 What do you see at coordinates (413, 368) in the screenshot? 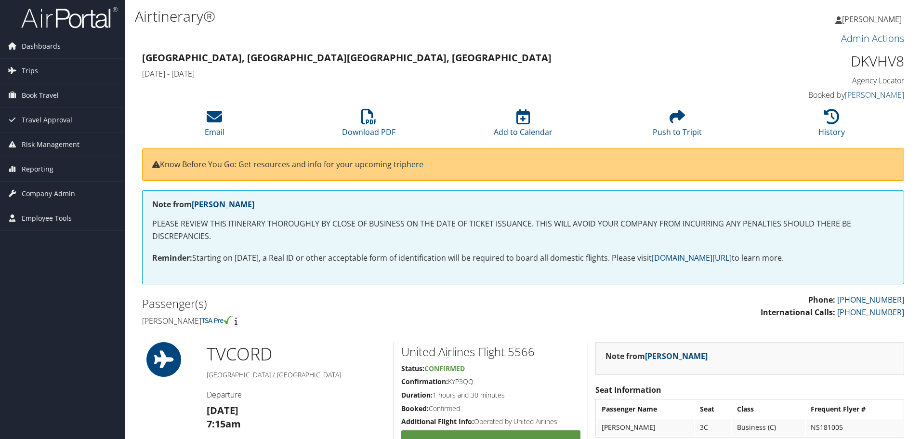
I see `strong: Status:` at bounding box center [413, 368].